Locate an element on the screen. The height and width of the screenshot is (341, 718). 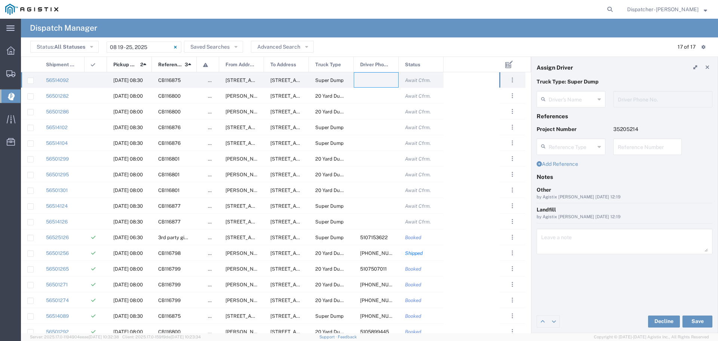
span: Truck Type is located at coordinates (328, 65).